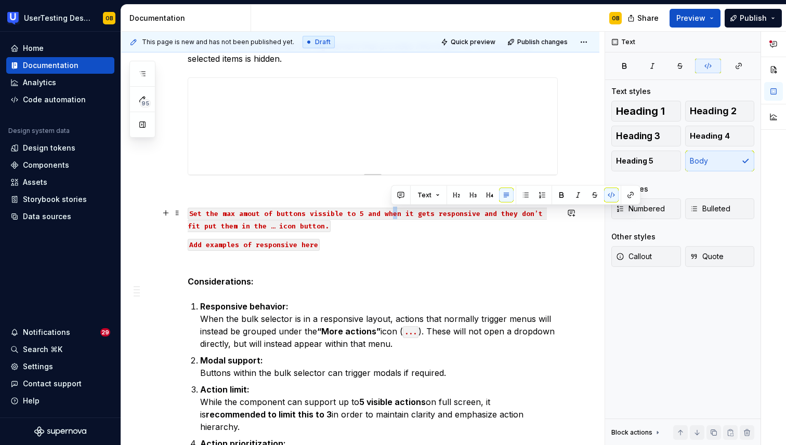 This screenshot has width=786, height=445. What do you see at coordinates (35, 182) in the screenshot?
I see `div: Assets` at bounding box center [35, 182].